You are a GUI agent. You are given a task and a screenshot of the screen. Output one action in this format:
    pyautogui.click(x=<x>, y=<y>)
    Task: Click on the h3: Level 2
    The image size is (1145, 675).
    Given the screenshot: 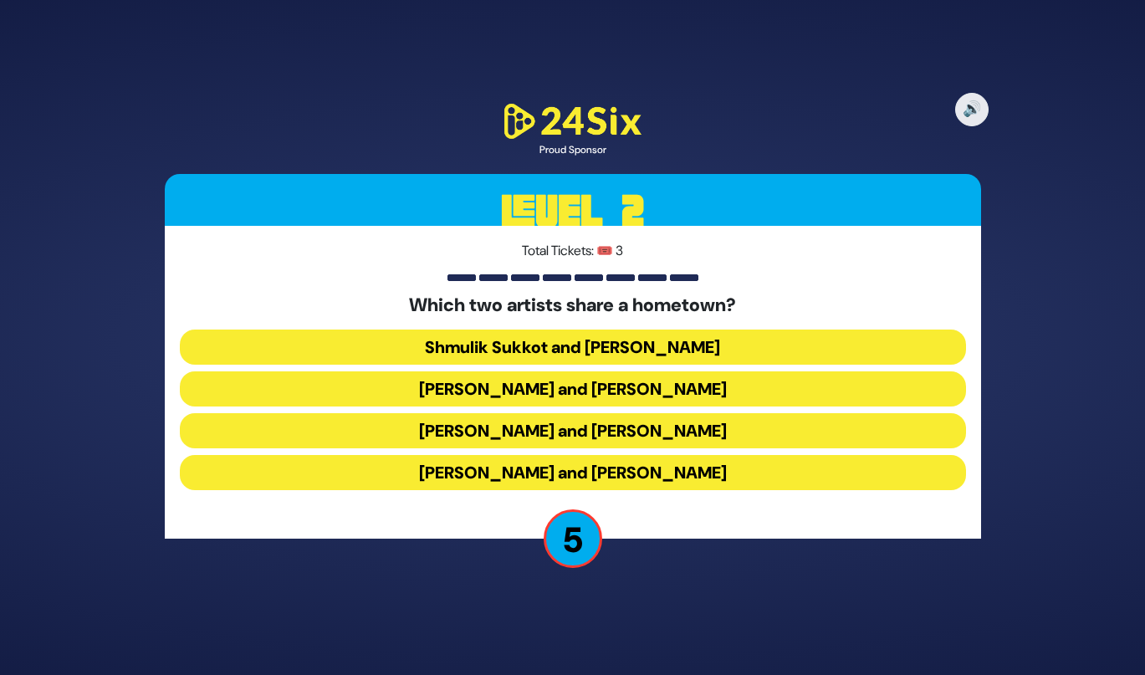 What is the action you would take?
    pyautogui.click(x=573, y=212)
    